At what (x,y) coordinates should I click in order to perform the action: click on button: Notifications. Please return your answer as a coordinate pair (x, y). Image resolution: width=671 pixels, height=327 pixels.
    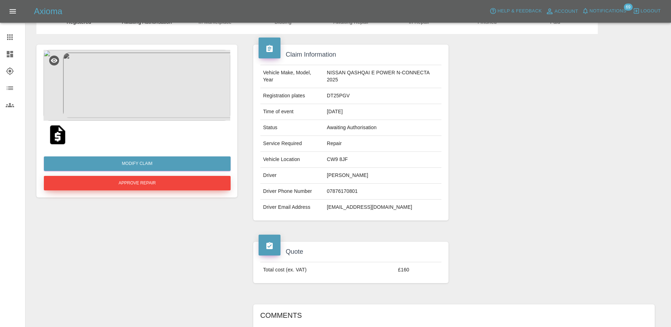
    Looking at the image, I should click on (604, 11).